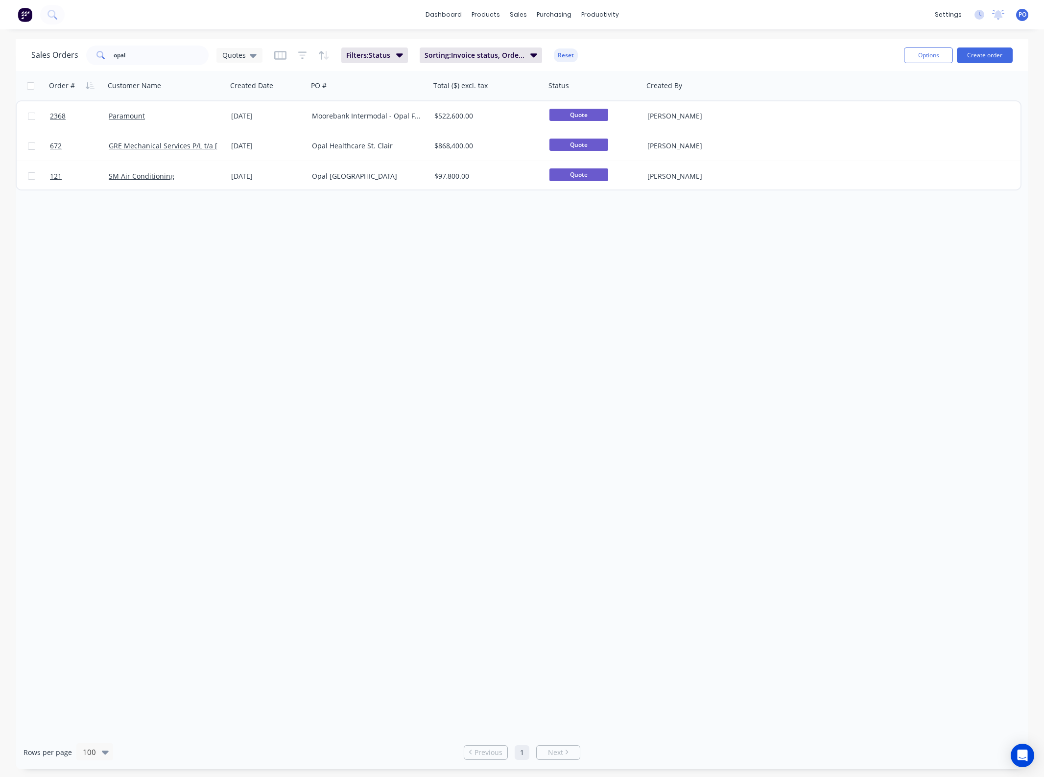 The image size is (1044, 777). I want to click on span: Next, so click(555, 753).